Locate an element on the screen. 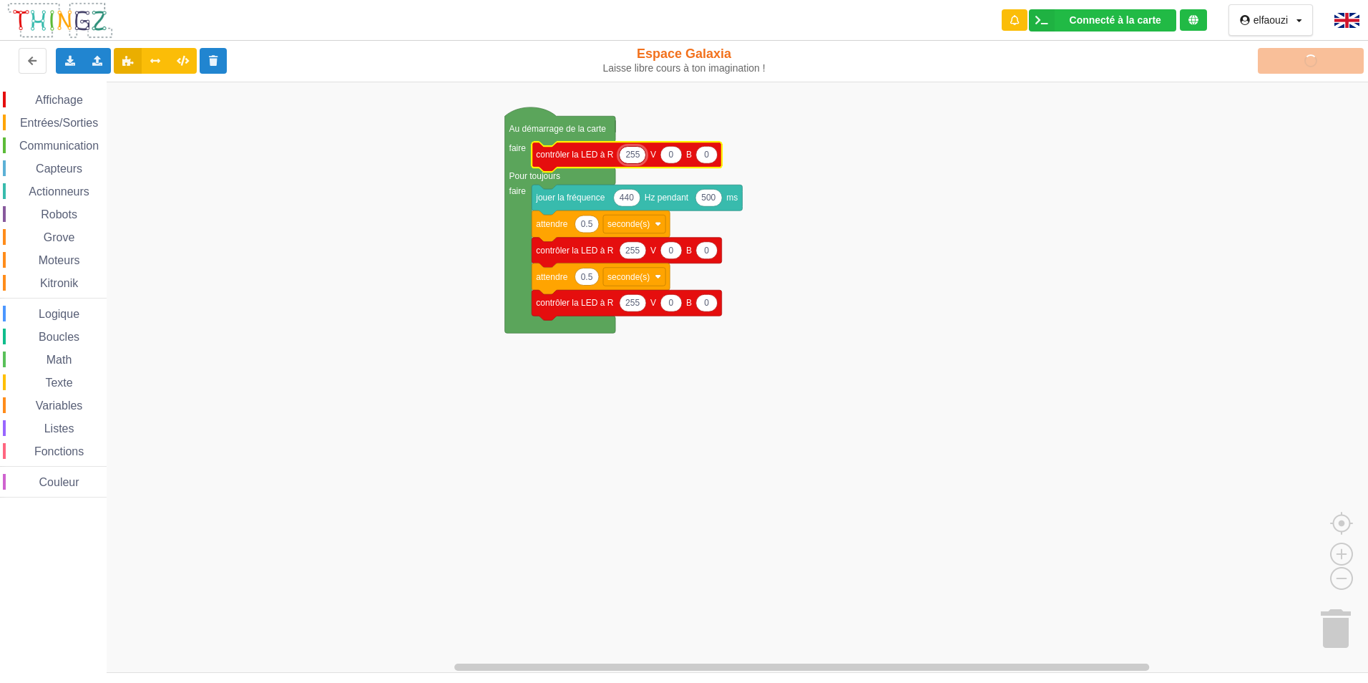 This screenshot has width=1368, height=683. div: Laisse libre cours à ton imagination ! is located at coordinates (684, 68).